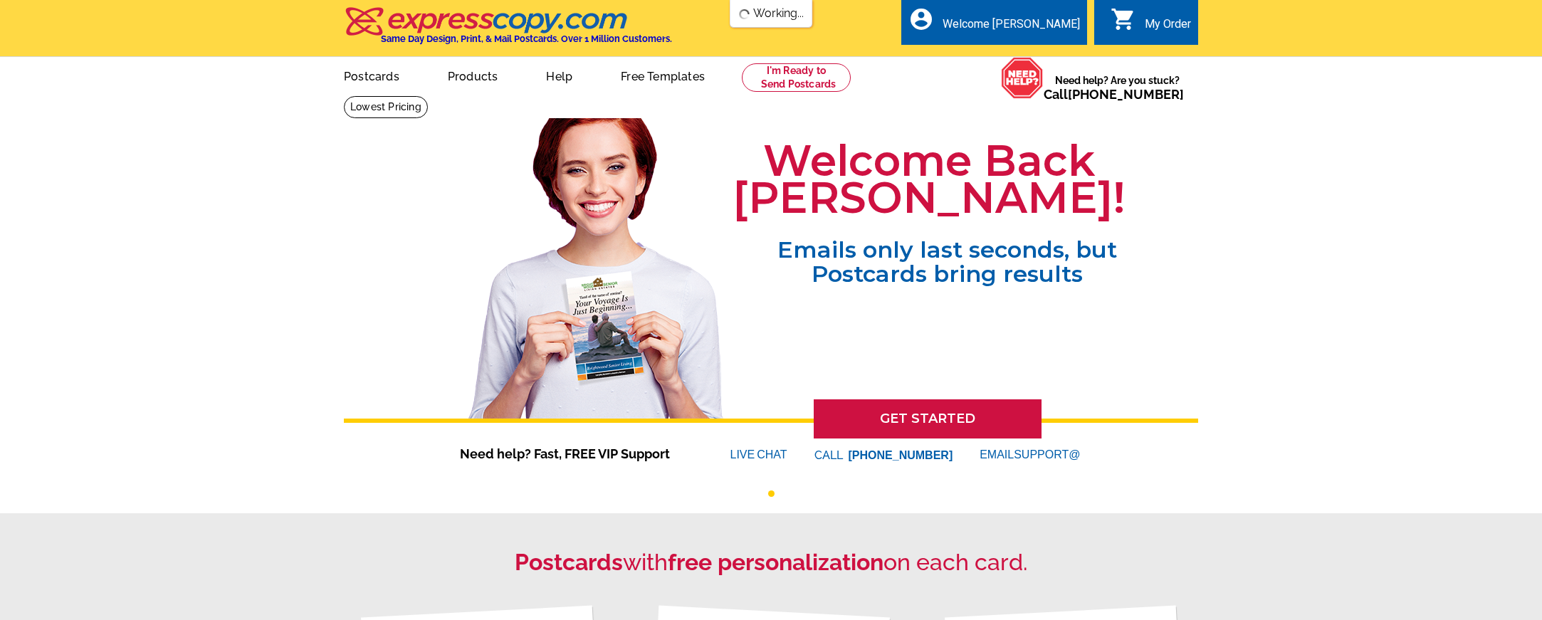 Image resolution: width=1542 pixels, height=620 pixels. I want to click on a: Products, so click(473, 75).